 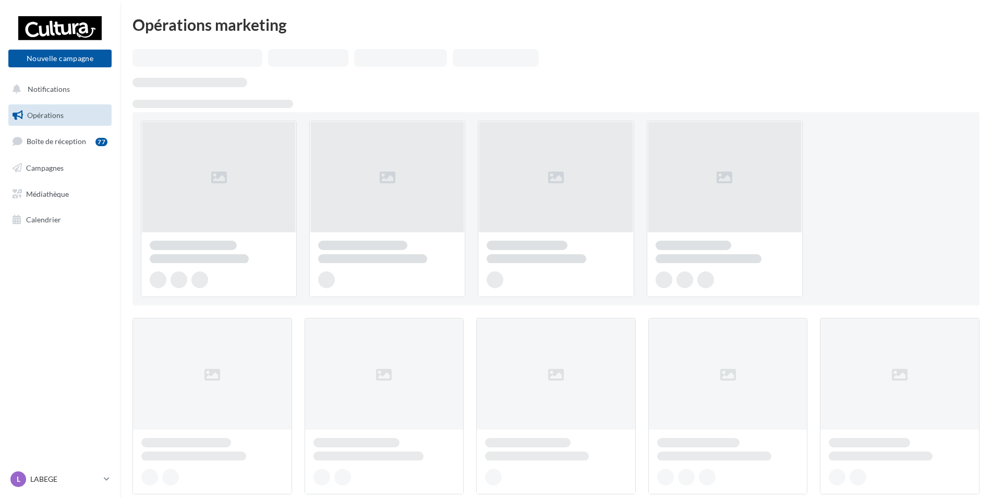 I want to click on span: Opérations, so click(x=45, y=115).